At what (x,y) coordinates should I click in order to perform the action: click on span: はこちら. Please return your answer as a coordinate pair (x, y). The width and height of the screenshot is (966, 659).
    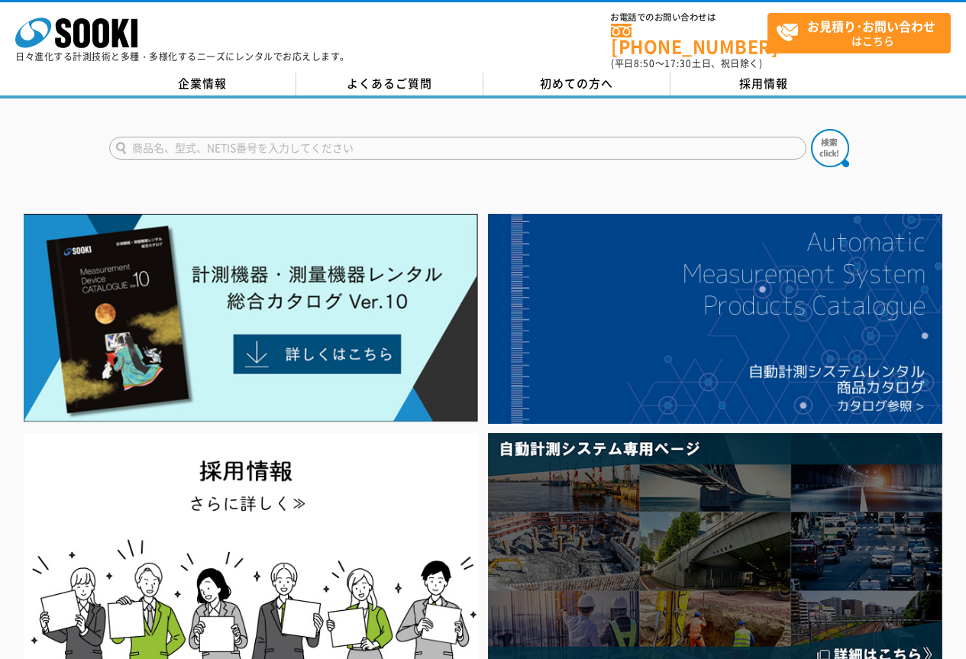
    Looking at the image, I should click on (863, 33).